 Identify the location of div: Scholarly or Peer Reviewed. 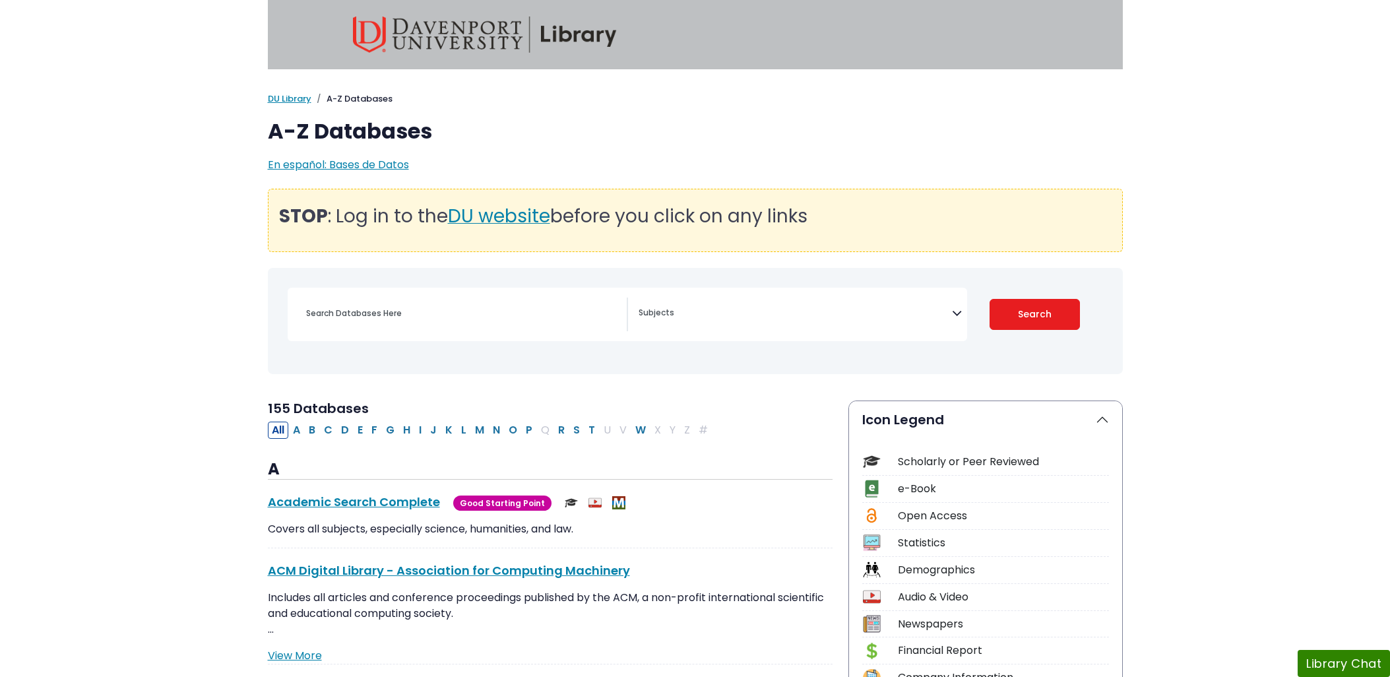
(1003, 462).